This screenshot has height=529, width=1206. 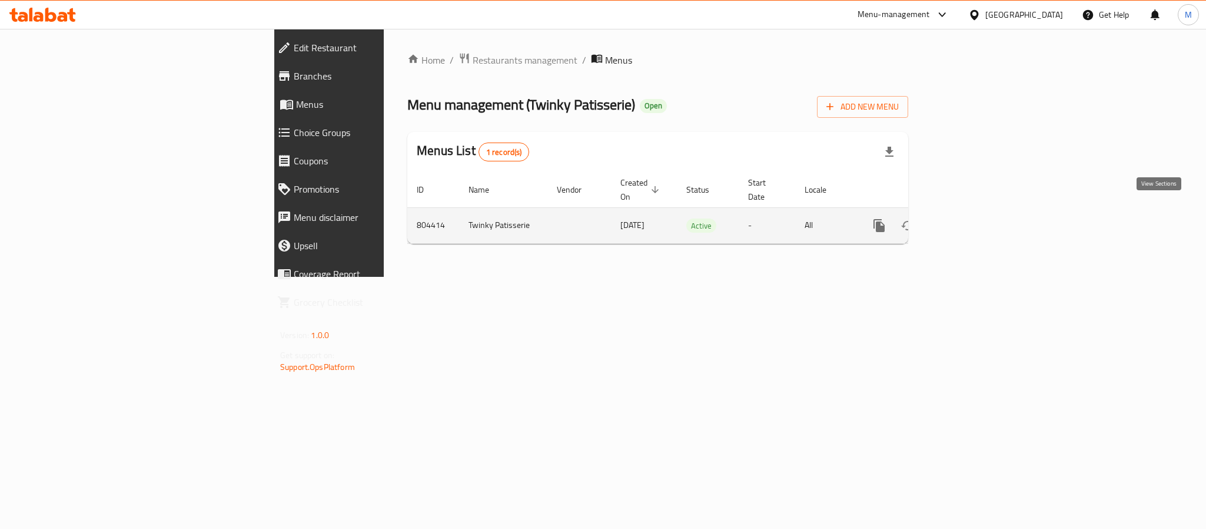 I want to click on span: Start Date, so click(x=765, y=190).